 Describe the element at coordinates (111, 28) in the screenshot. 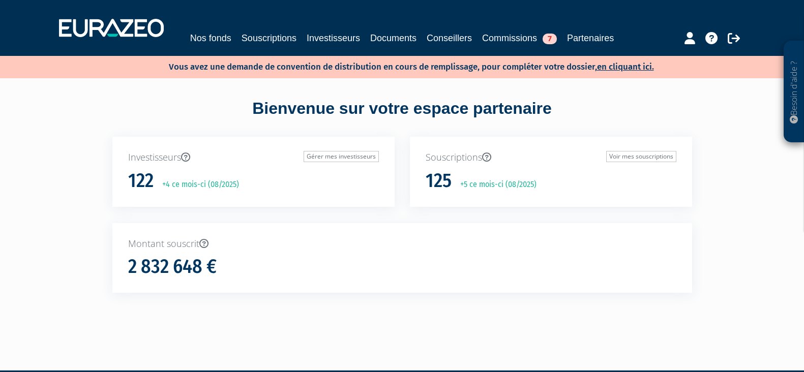

I see `img: 1732889491-logotype_eurazeo_blanc_rvb.png` at that location.